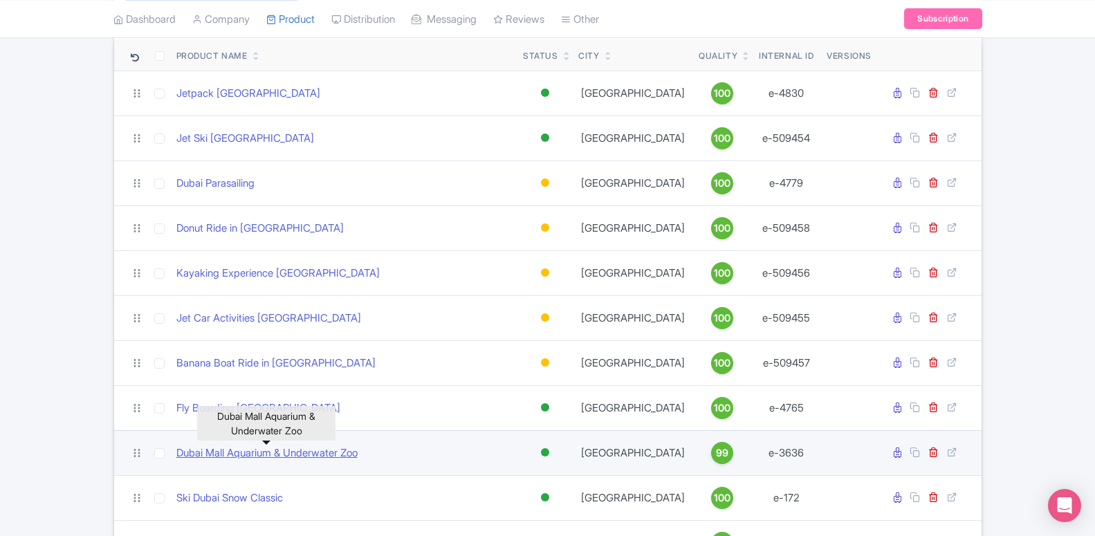  Describe the element at coordinates (267, 453) in the screenshot. I see `a: Dubai Mall Aquarium & Underwater Zoo` at that location.